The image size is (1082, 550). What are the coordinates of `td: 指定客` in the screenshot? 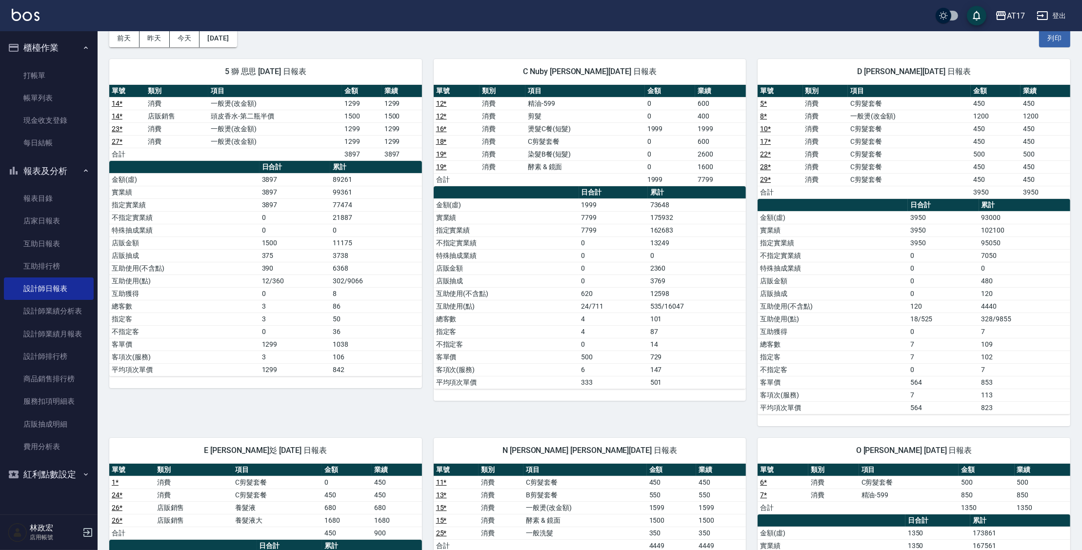 It's located at (833, 357).